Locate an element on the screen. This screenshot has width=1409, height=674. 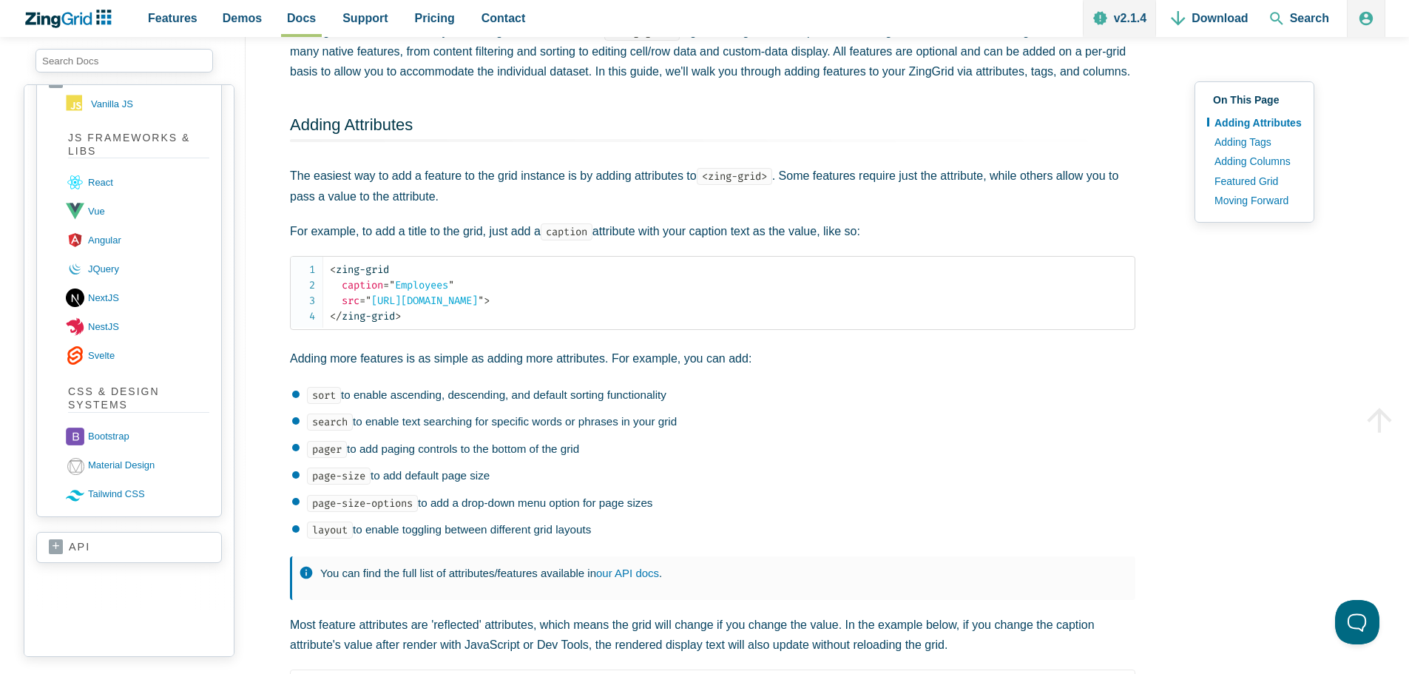
code: pager is located at coordinates (327, 449).